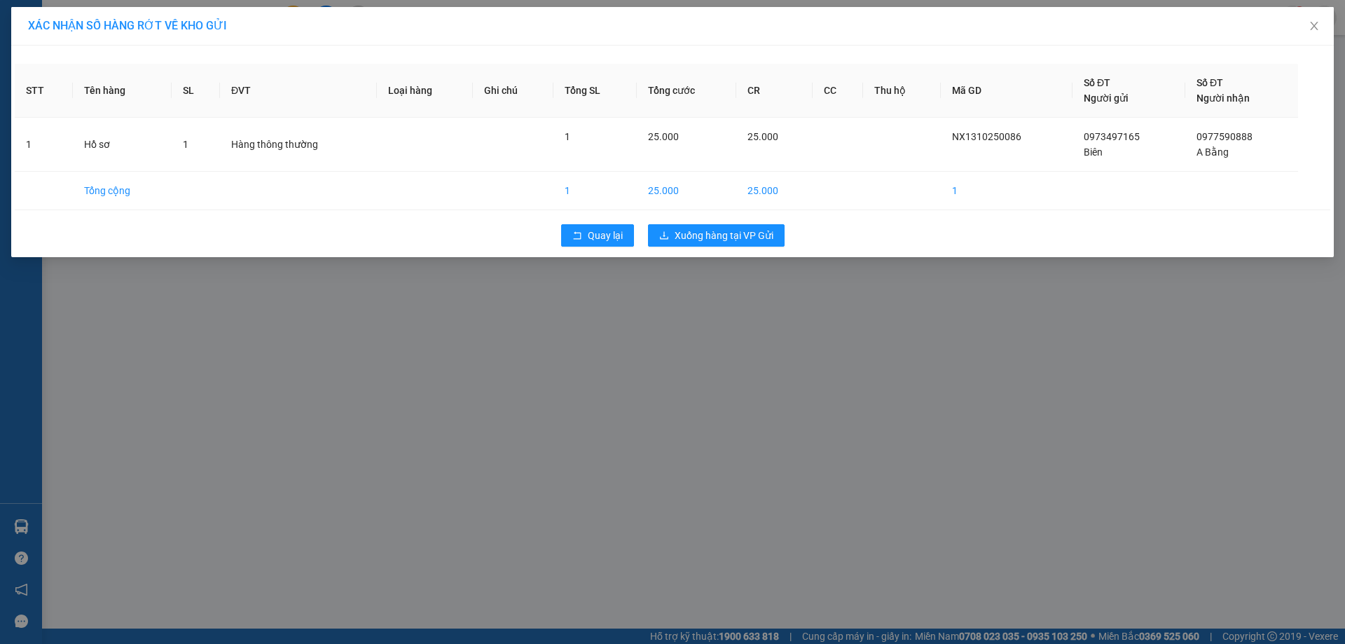 The width and height of the screenshot is (1345, 644). What do you see at coordinates (1223, 98) in the screenshot?
I see `span: Người nhận` at bounding box center [1223, 98].